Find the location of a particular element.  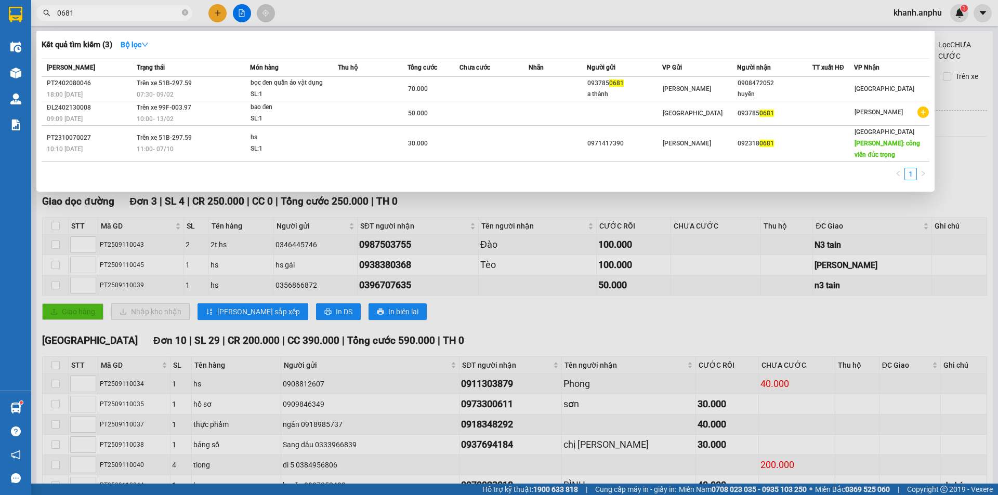

sup: 1 is located at coordinates (21, 403).